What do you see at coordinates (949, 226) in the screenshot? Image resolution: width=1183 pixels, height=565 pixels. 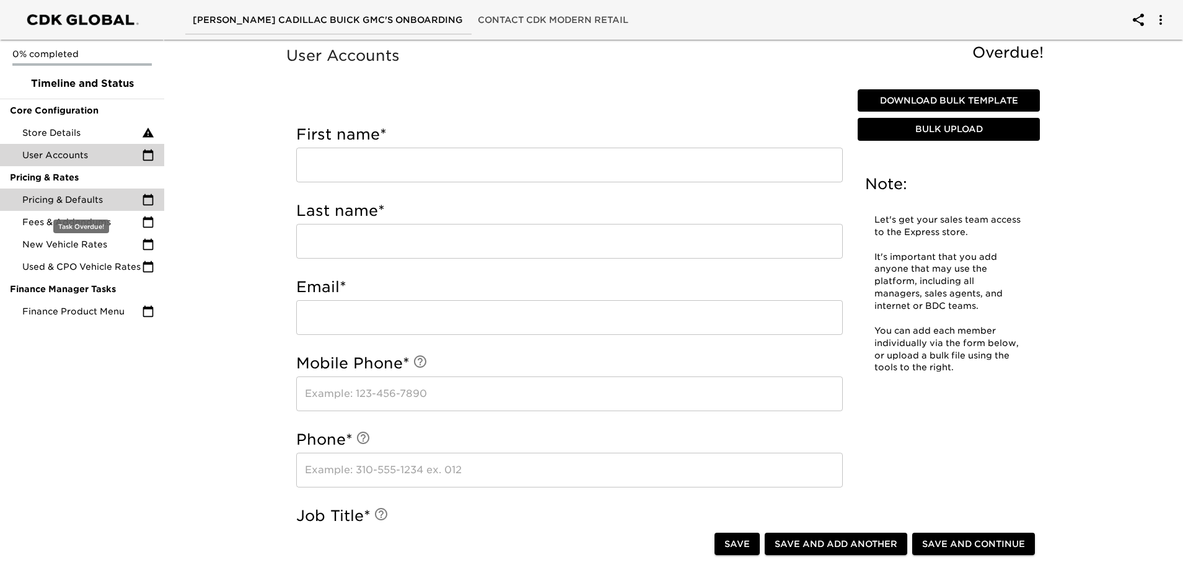 I see `p: Let's get your sales team access to the Express store.` at bounding box center [949, 226].